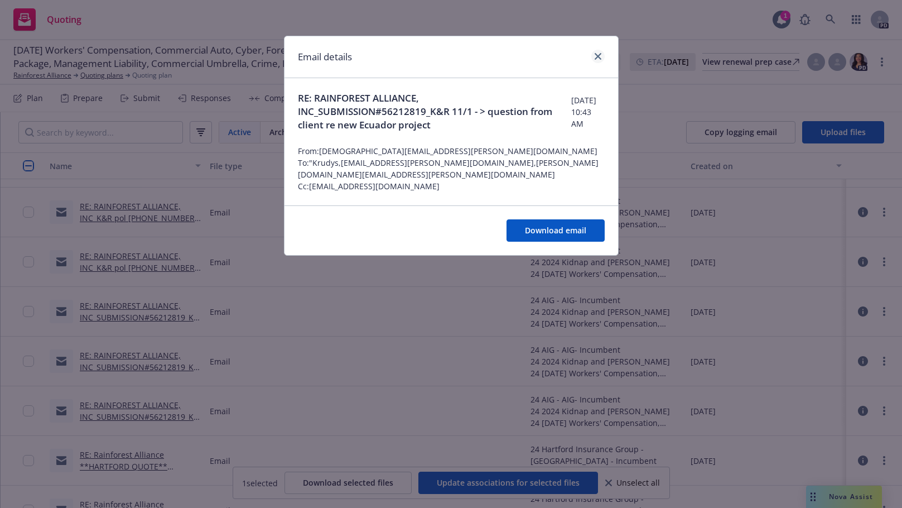 The image size is (902, 508). I want to click on span: RE: RAINFOREST ALLIANCE, INC_SUBMISSION#56212819_K&R 11/1 - > question from client re new Ecuador..., so click(435, 112).